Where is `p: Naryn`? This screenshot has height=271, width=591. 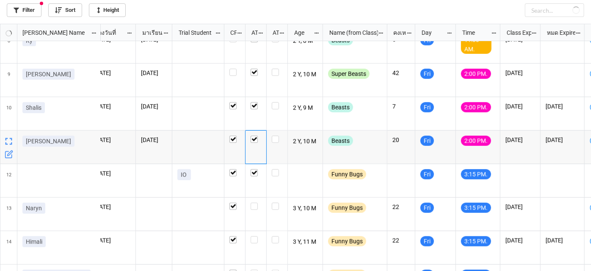 p: Naryn is located at coordinates (34, 208).